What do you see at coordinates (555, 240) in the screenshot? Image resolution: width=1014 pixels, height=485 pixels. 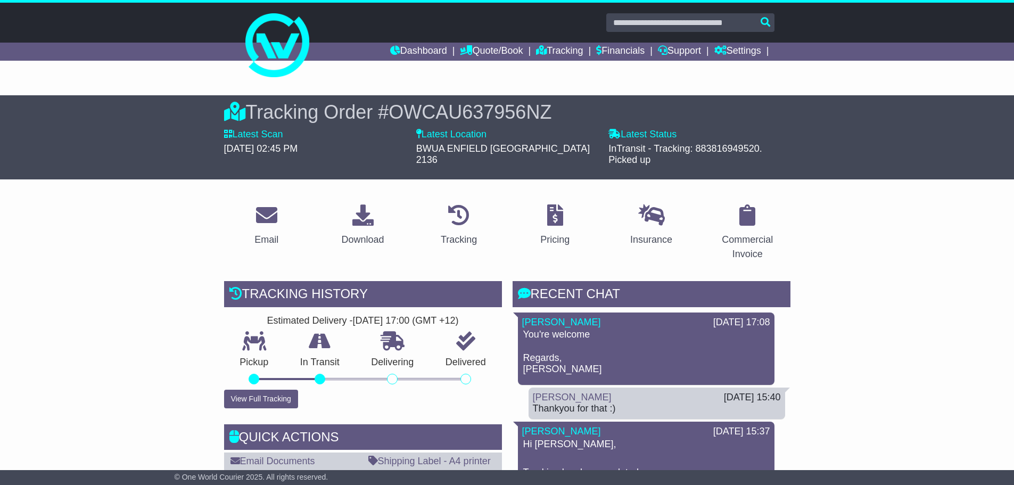 I see `div: Pricing` at bounding box center [555, 240].